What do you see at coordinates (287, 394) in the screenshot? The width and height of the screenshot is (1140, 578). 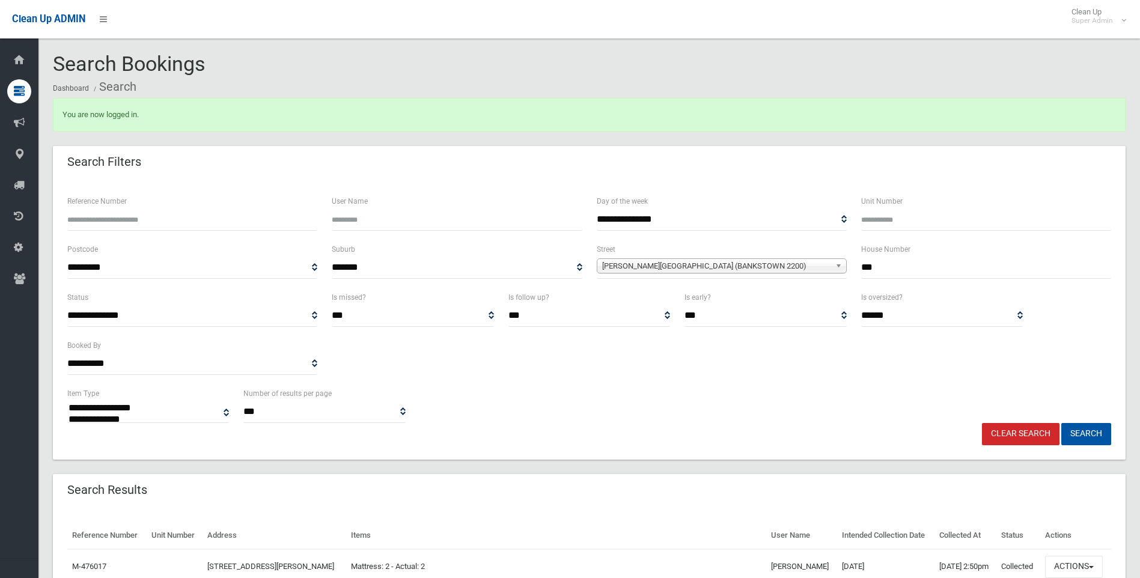 I see `label: Number of results per page` at bounding box center [287, 394].